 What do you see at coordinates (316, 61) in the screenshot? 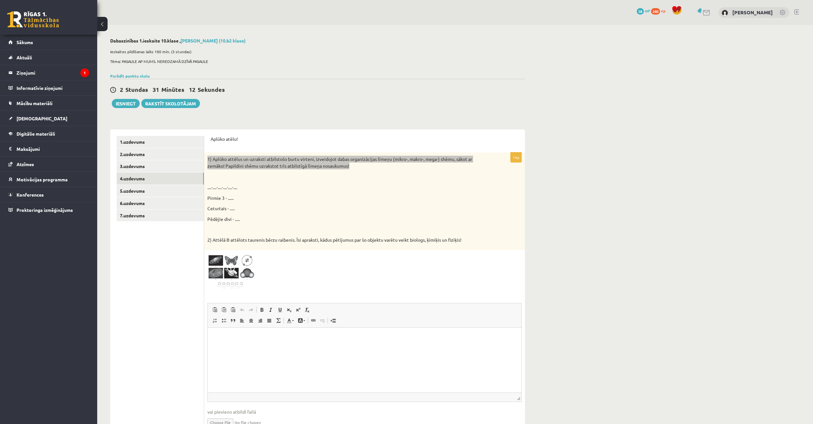
I see `p: Tēma: PASAULE AP MUMS. NEREDZAMĀ DZĪVĀ PASAULE` at bounding box center [316, 61].